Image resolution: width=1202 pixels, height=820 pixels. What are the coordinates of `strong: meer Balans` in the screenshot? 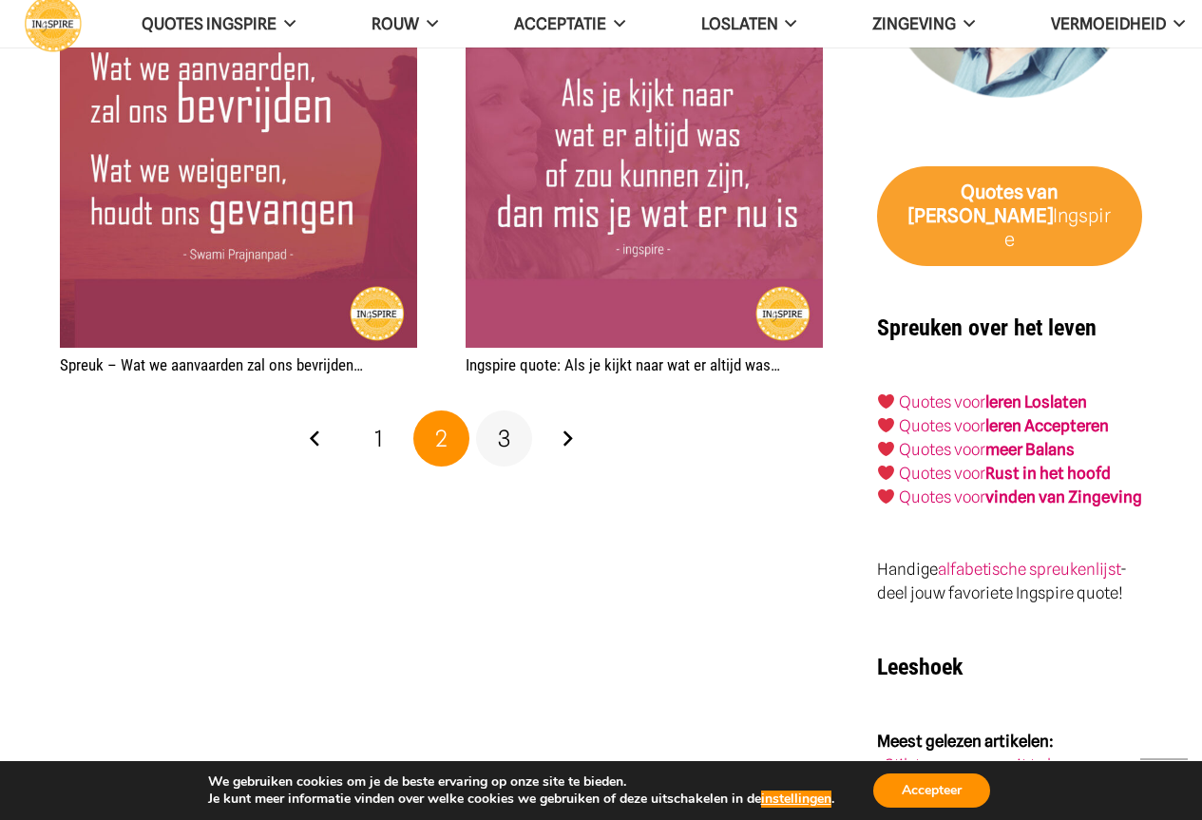 It's located at (1030, 449).